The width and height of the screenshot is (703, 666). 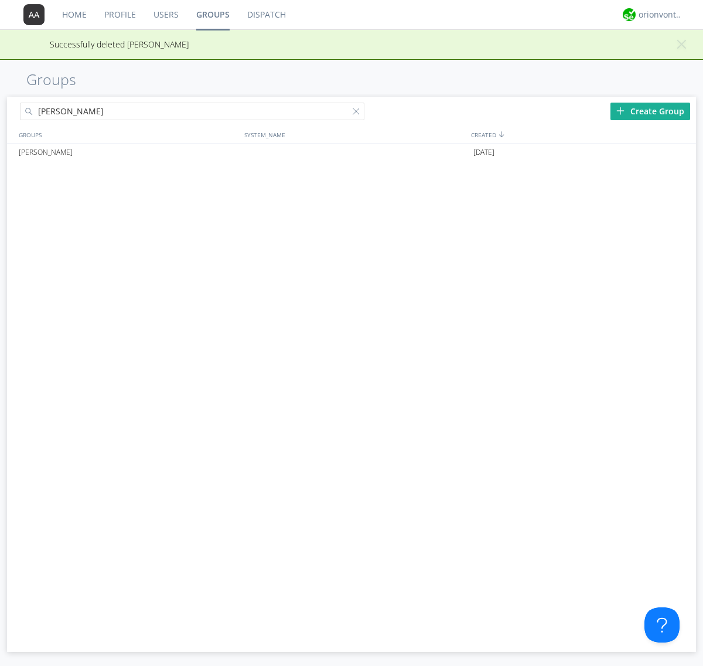 I want to click on div: orionvontas+atlas+automation+org2, so click(x=661, y=15).